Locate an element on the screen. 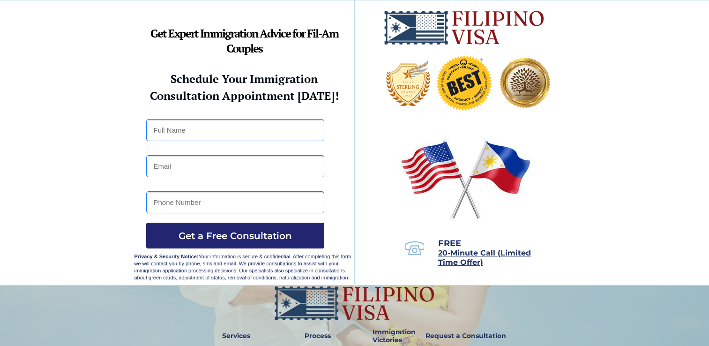 The height and width of the screenshot is (346, 709). strong: Schedule Your Immigration is located at coordinates (244, 79).